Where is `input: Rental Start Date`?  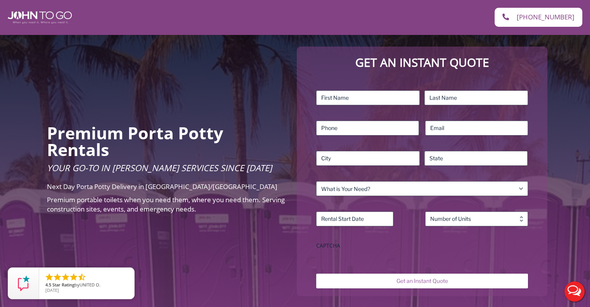
input: Rental Start Date is located at coordinates (355, 219).